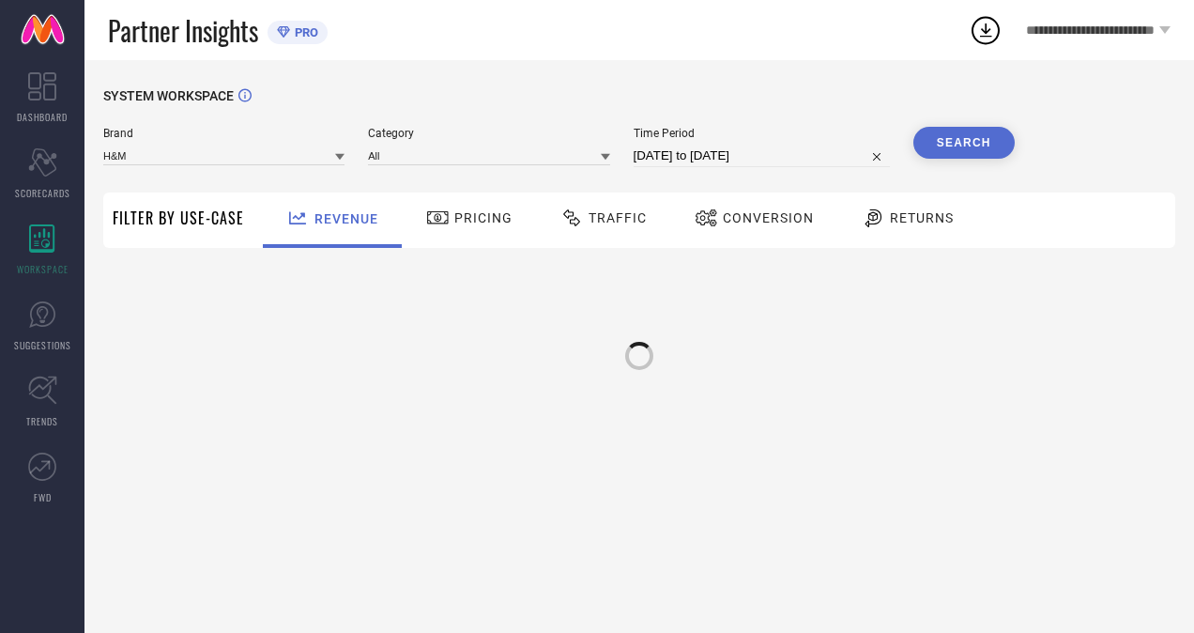 This screenshot has height=633, width=1194. Describe the element at coordinates (768, 218) in the screenshot. I see `span: Conversion` at that location.